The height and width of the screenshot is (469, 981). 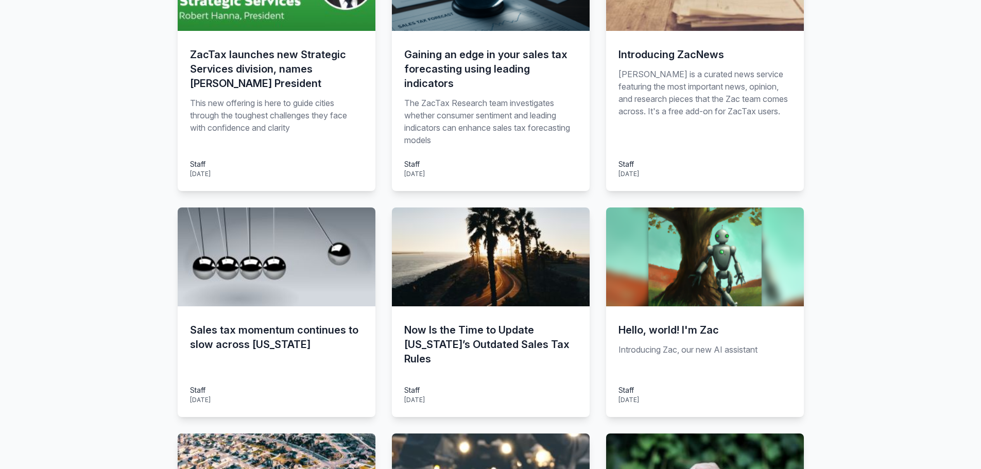 What do you see at coordinates (705, 55) in the screenshot?
I see `h3: Introducing ZacNews` at bounding box center [705, 55].